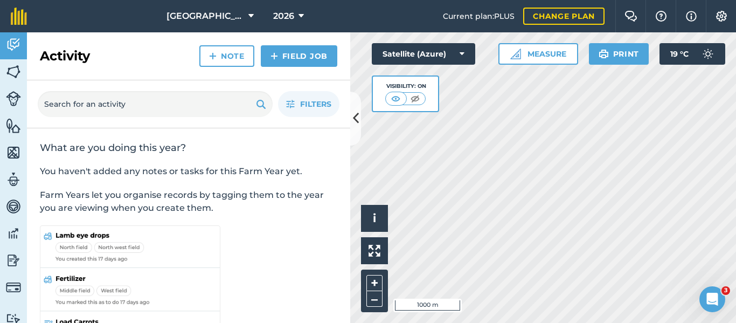  I want to click on span: Current plan : PLUS, so click(479, 16).